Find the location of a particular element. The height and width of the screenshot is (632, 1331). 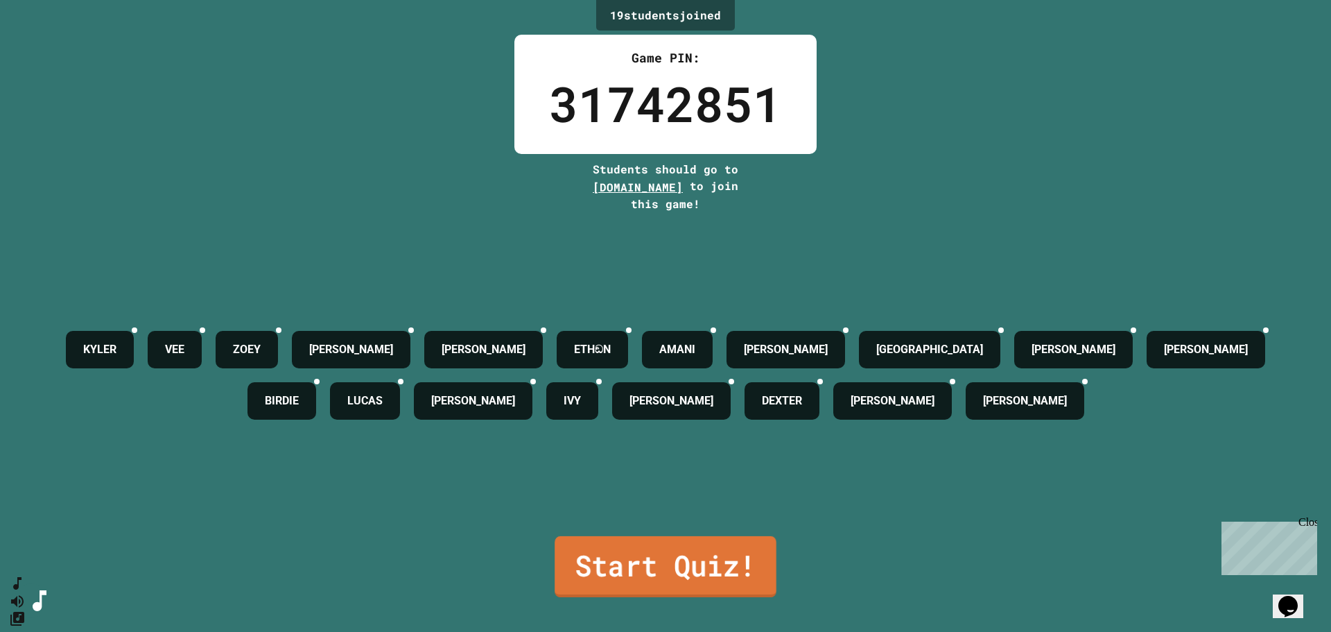

h4: AMANI is located at coordinates (677, 349).